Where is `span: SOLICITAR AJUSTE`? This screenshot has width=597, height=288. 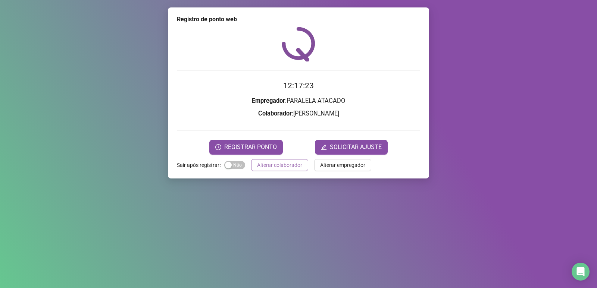
span: SOLICITAR AJUSTE is located at coordinates (356, 147).